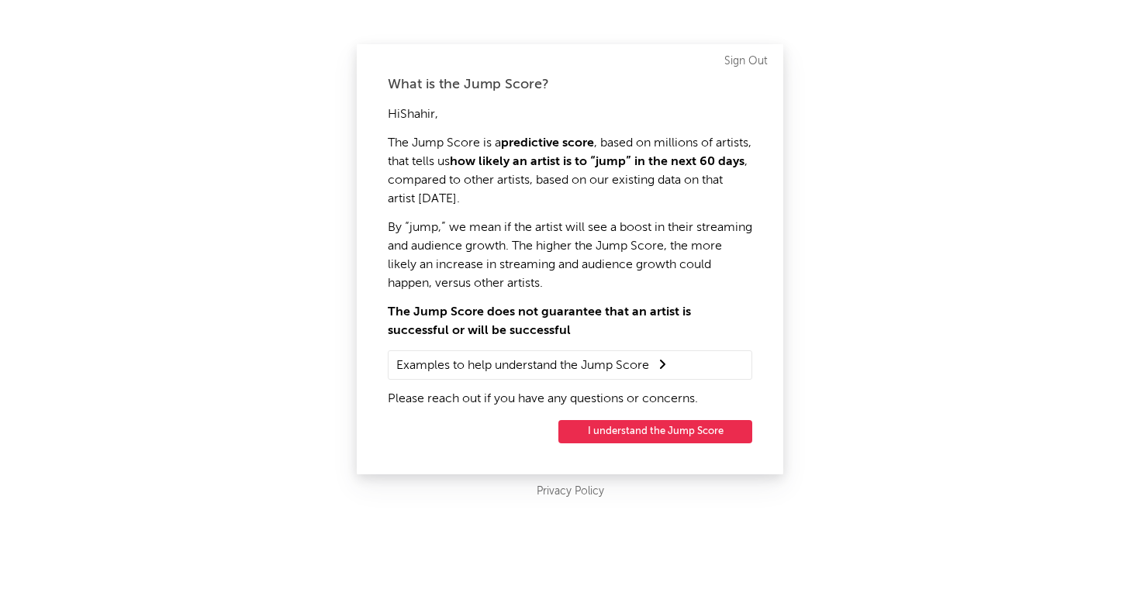 Image resolution: width=1140 pixels, height=589 pixels. What do you see at coordinates (746, 61) in the screenshot?
I see `a: Sign Out` at bounding box center [746, 61].